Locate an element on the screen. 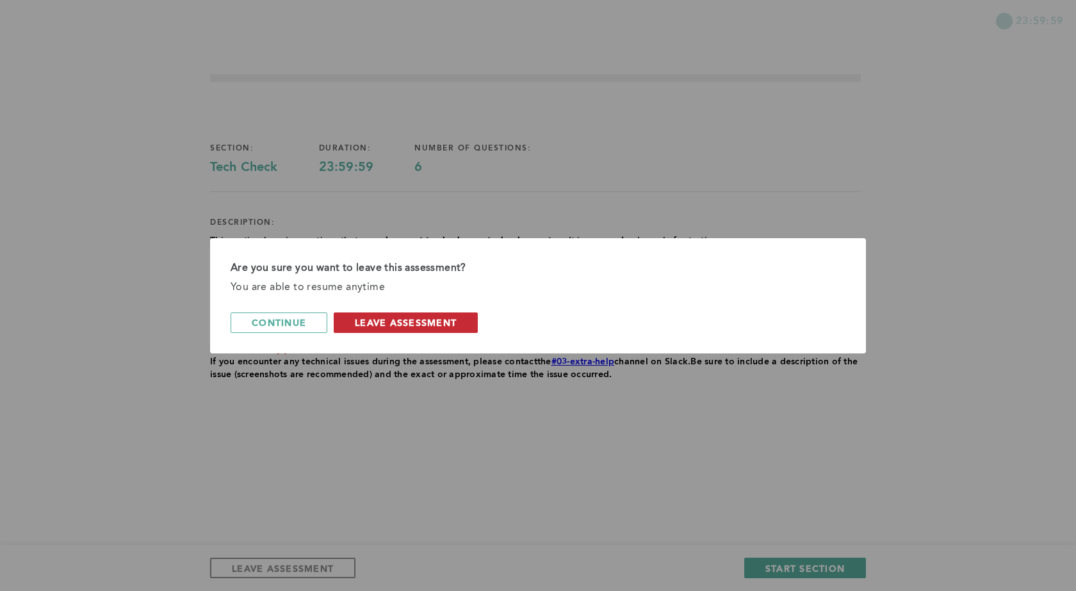 The height and width of the screenshot is (591, 1076). span: leave assessment is located at coordinates (405, 322).